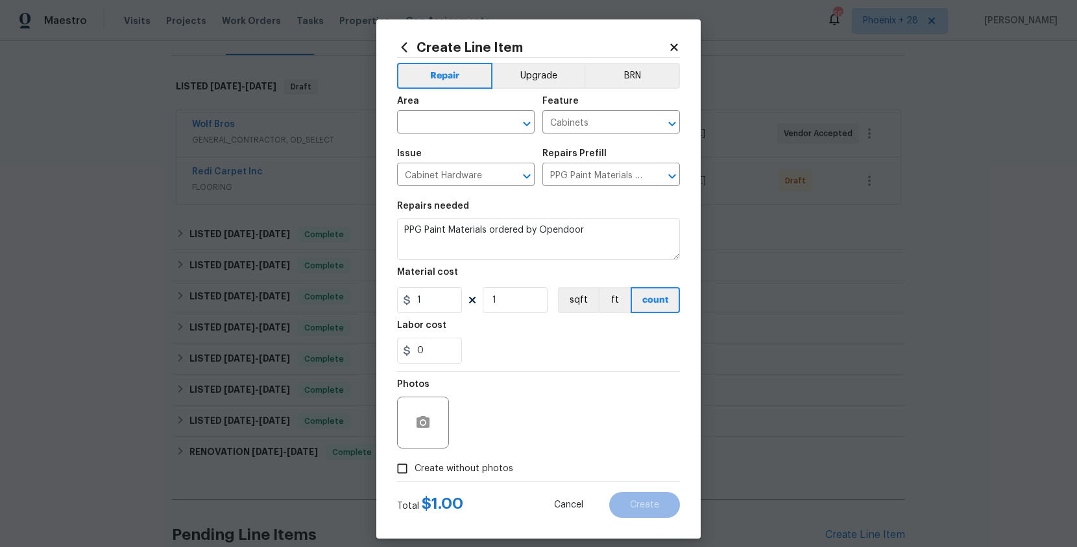  Describe the element at coordinates (422, 326) in the screenshot. I see `h5: Labor cost` at that location.